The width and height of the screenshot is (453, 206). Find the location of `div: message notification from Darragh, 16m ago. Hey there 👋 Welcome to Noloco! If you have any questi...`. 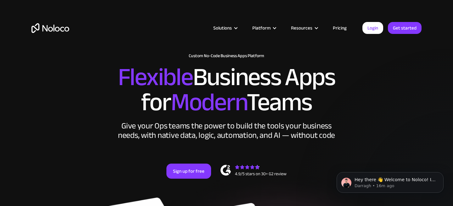

div: message notification from Darragh, 16m ago. Hey there 👋 Welcome to Noloco! If you have any questi... is located at coordinates (63, 24).